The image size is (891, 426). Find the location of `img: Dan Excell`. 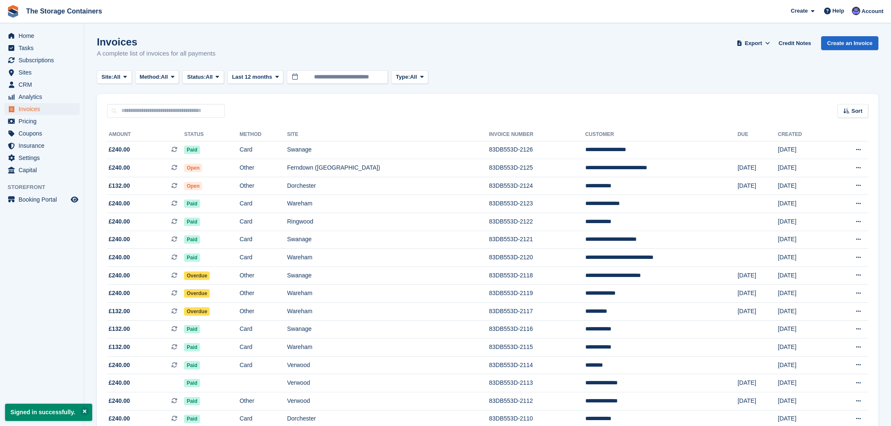

img: Dan Excell is located at coordinates (856, 11).